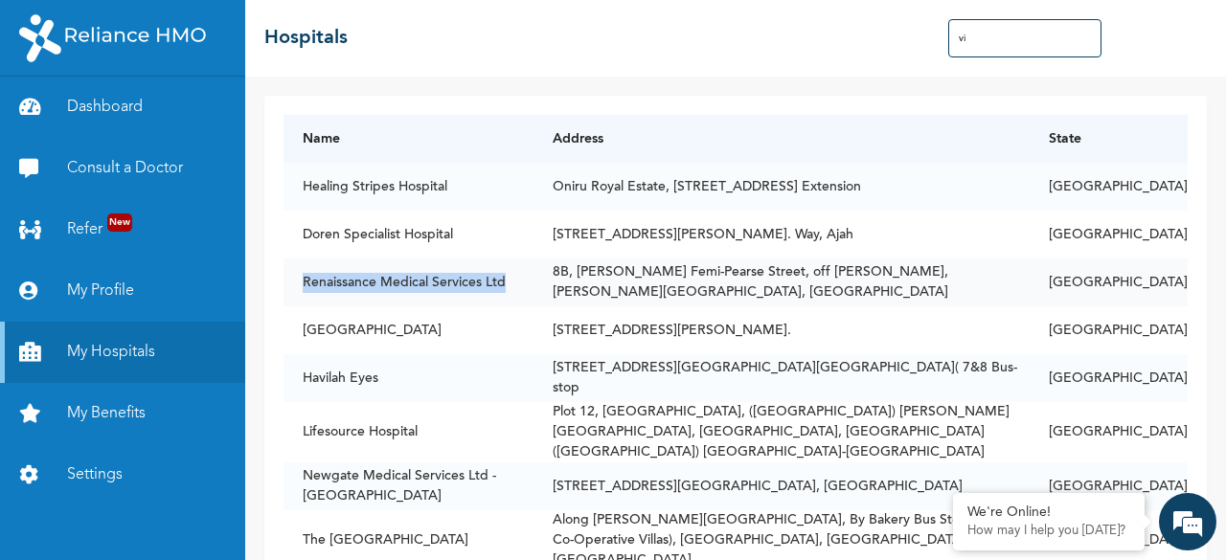 This screenshot has width=1226, height=560. I want to click on img: d_794563401_company_1708531726252_794563401, so click(57, 120).